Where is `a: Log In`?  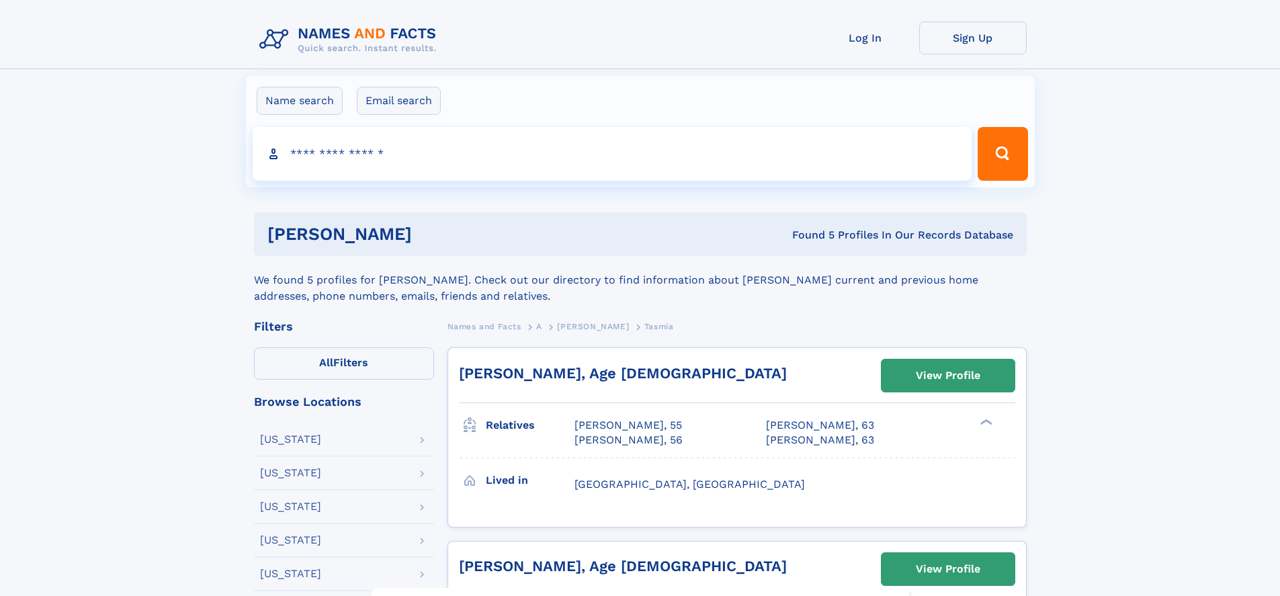
a: Log In is located at coordinates (866, 38).